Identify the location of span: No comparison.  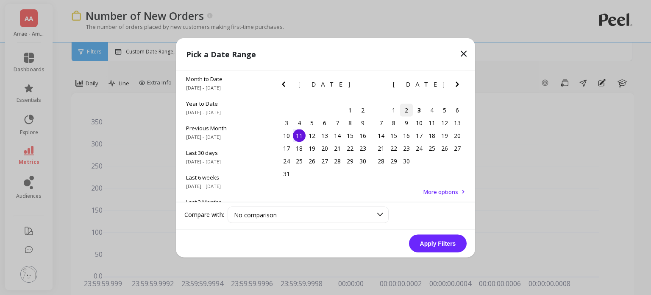
(255, 214).